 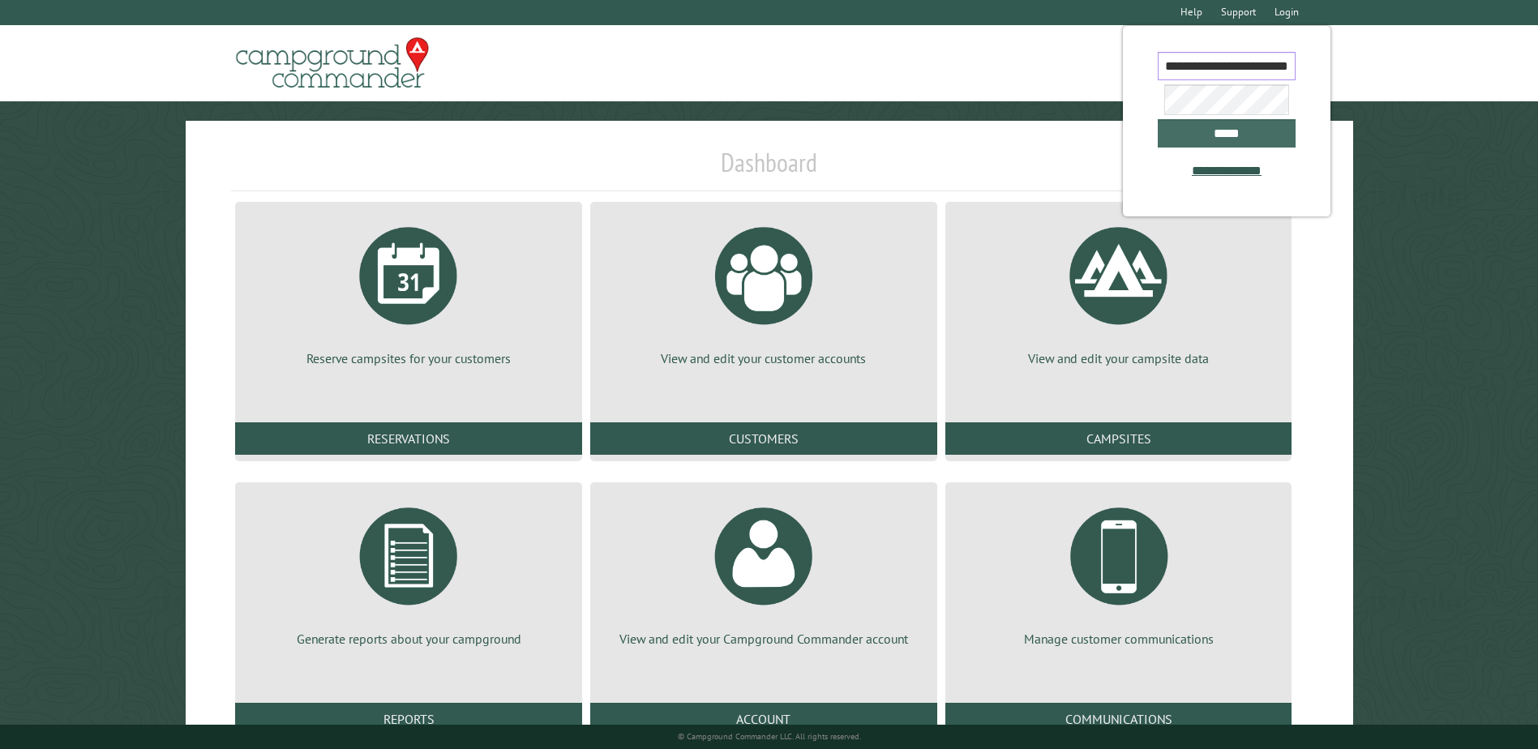 I want to click on p: Reserve campsites for your customers, so click(x=409, y=358).